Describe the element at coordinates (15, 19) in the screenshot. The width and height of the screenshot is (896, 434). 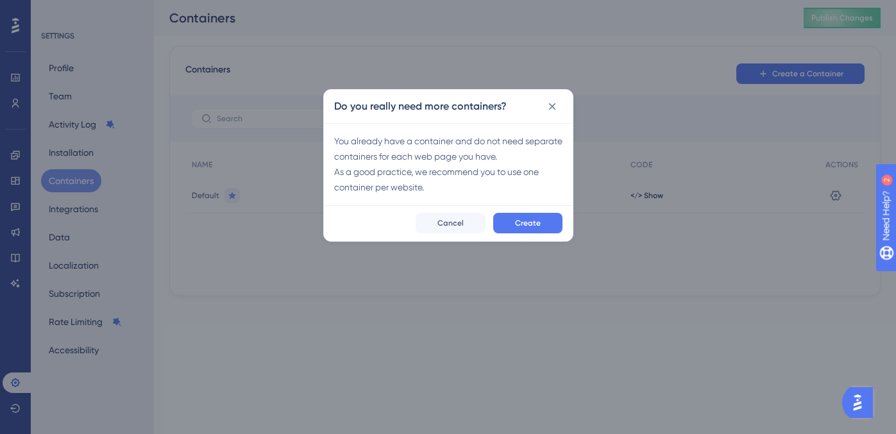
I see `img: launcher-image-alternative-text` at that location.